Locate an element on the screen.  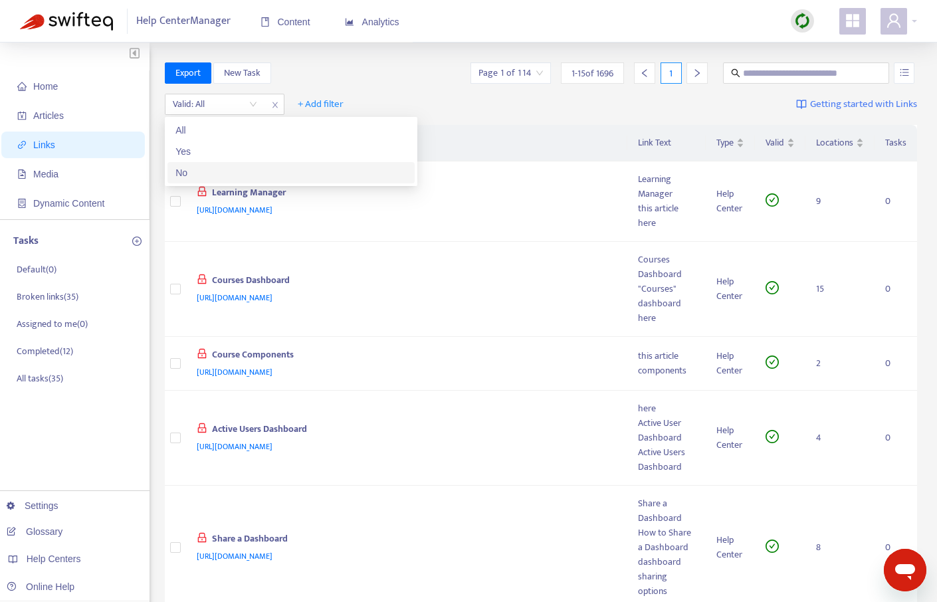
span: Dynamic Content is located at coordinates (68, 203).